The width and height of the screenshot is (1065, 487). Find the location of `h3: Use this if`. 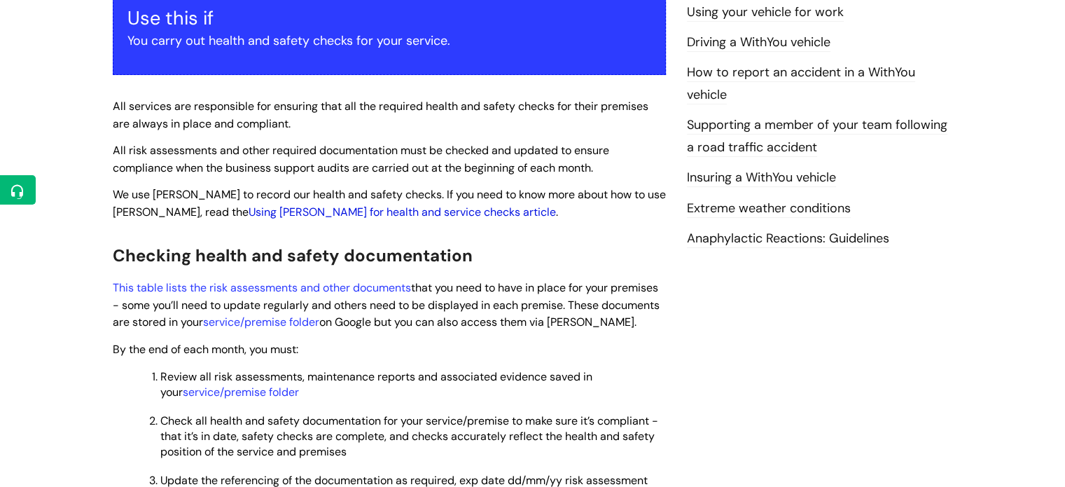

h3: Use this if is located at coordinates (389, 18).